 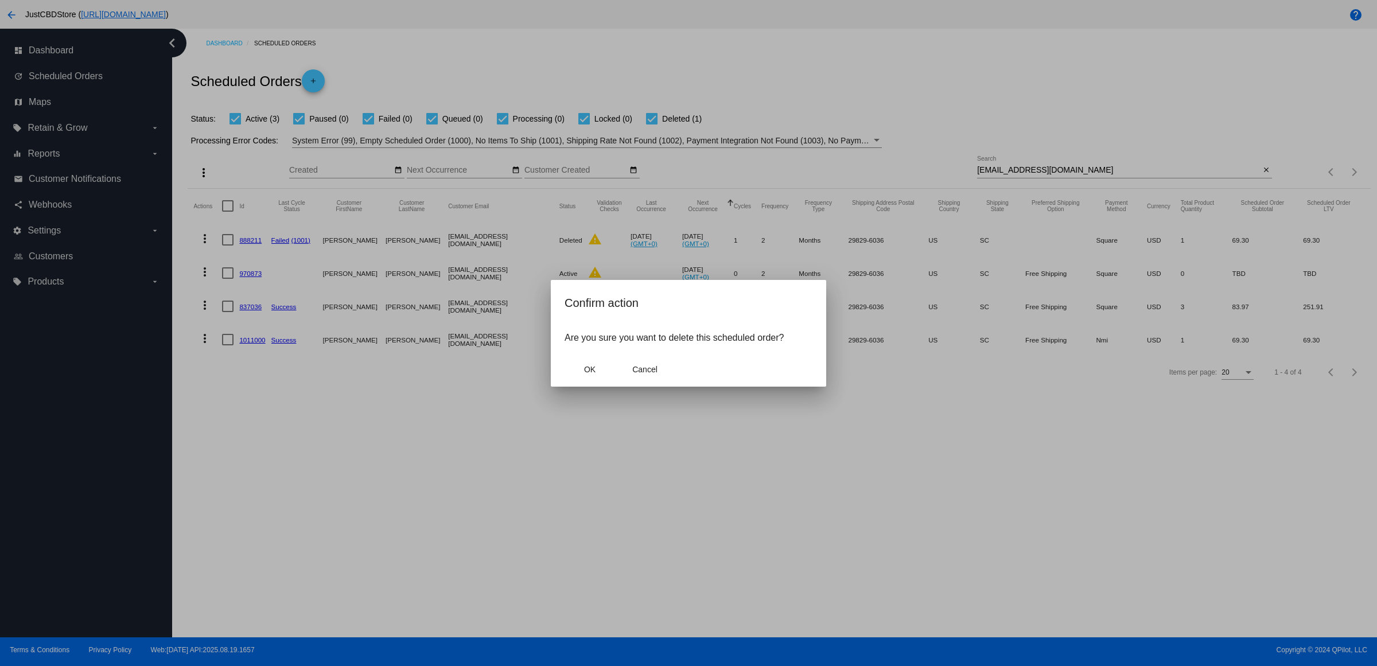 What do you see at coordinates (645, 369) in the screenshot?
I see `span: Cancel` at bounding box center [645, 369].